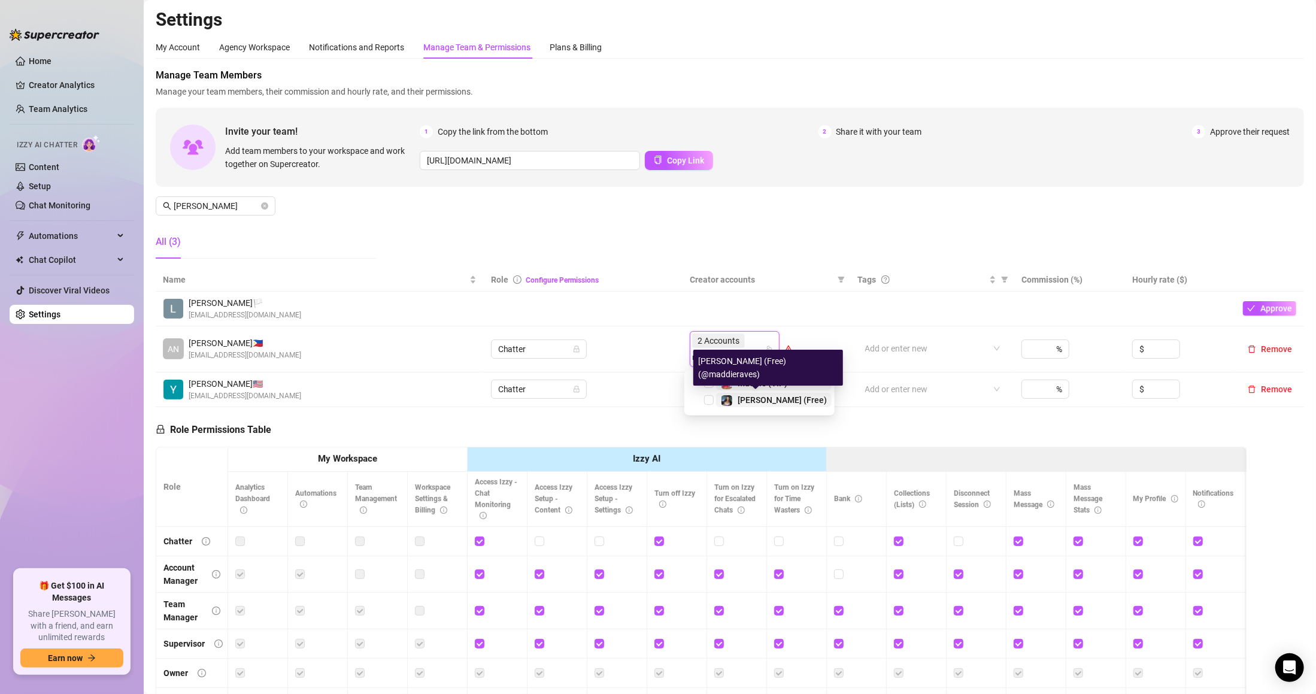  What do you see at coordinates (315, 280) in the screenshot?
I see `span: Name` at bounding box center [315, 280].